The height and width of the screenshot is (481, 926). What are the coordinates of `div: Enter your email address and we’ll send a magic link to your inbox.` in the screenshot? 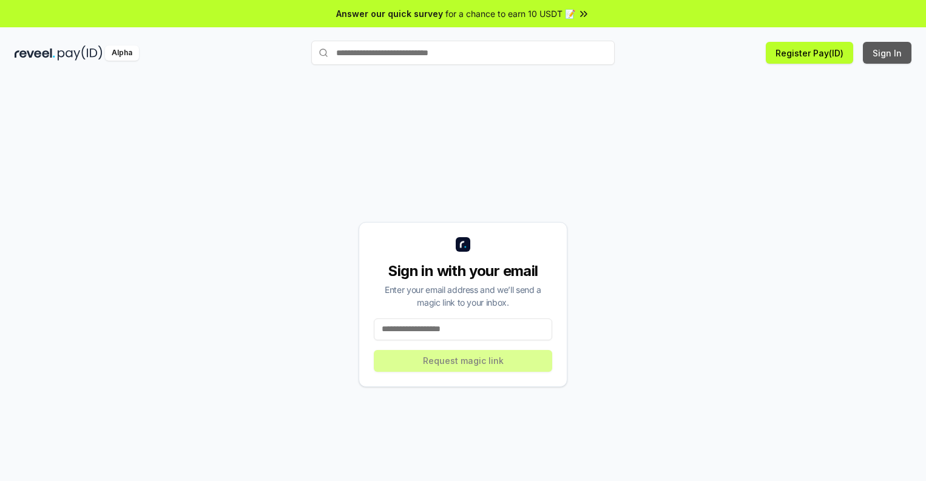 It's located at (463, 296).